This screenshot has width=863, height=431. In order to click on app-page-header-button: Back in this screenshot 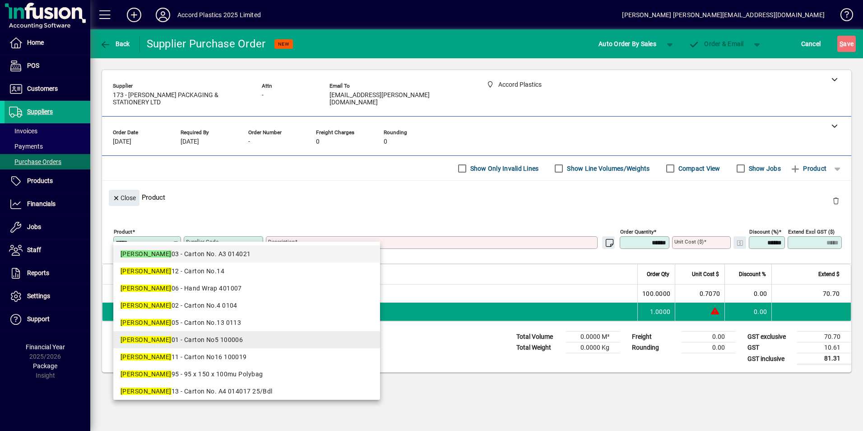, I will do `click(115, 44)`.